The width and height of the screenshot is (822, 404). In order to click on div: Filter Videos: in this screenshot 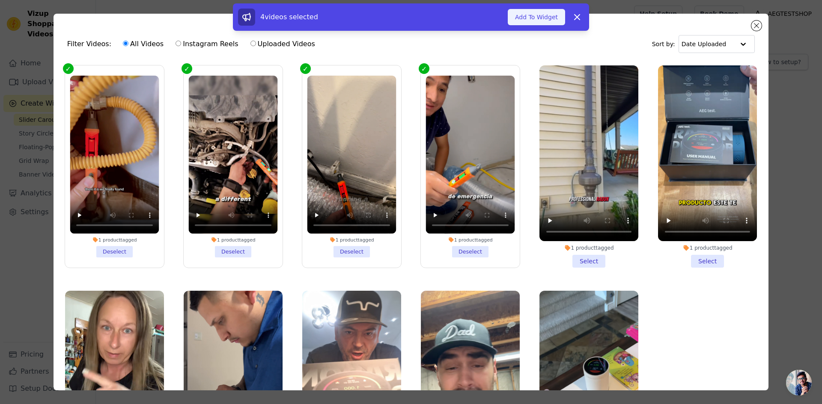, I will do `click(193, 44)`.